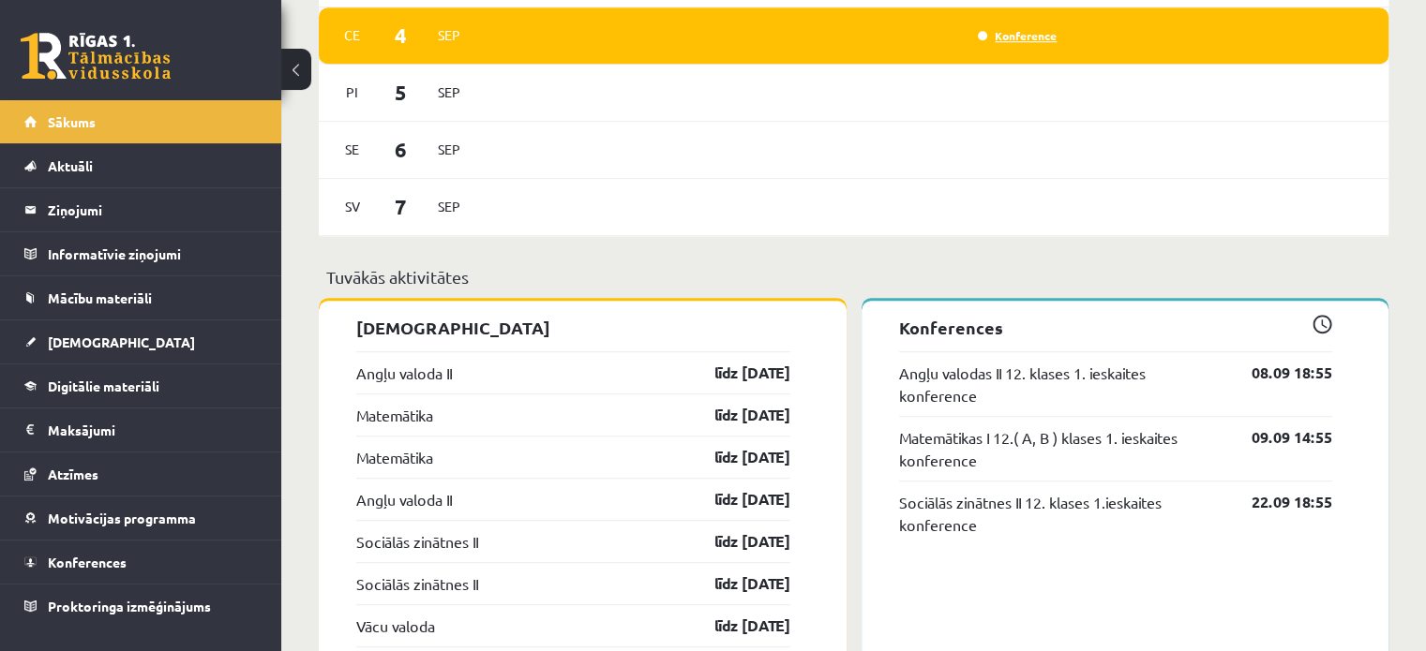 The image size is (1426, 651). I want to click on a: Vācu valoda, so click(396, 626).